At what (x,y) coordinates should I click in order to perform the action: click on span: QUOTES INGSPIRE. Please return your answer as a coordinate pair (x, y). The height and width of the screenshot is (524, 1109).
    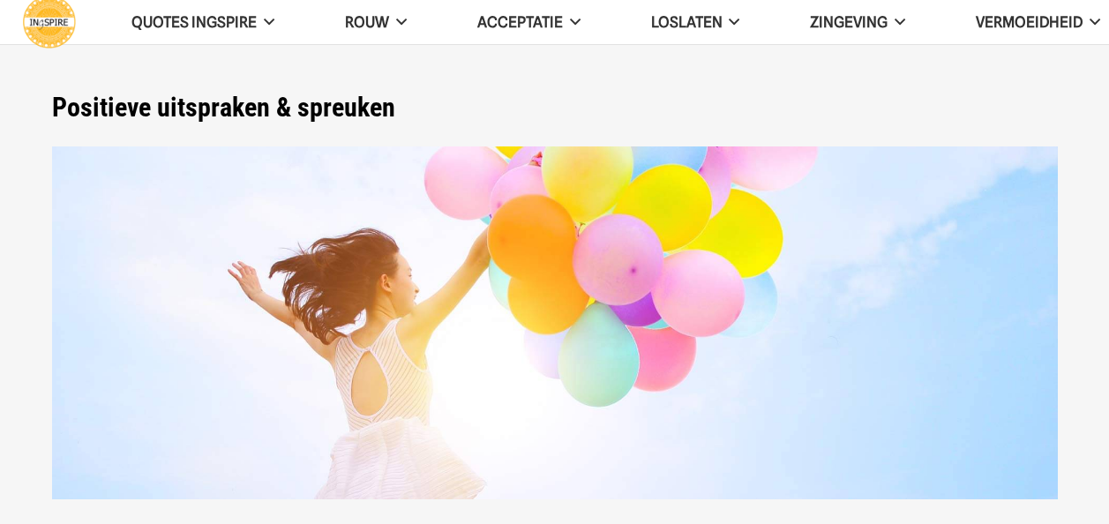
    Looking at the image, I should click on (194, 22).